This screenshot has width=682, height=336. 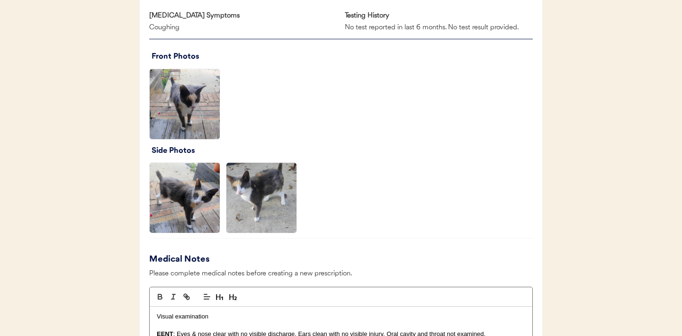 What do you see at coordinates (185, 104) in the screenshot?
I see `img: 1000001834.jpg` at bounding box center [185, 104].